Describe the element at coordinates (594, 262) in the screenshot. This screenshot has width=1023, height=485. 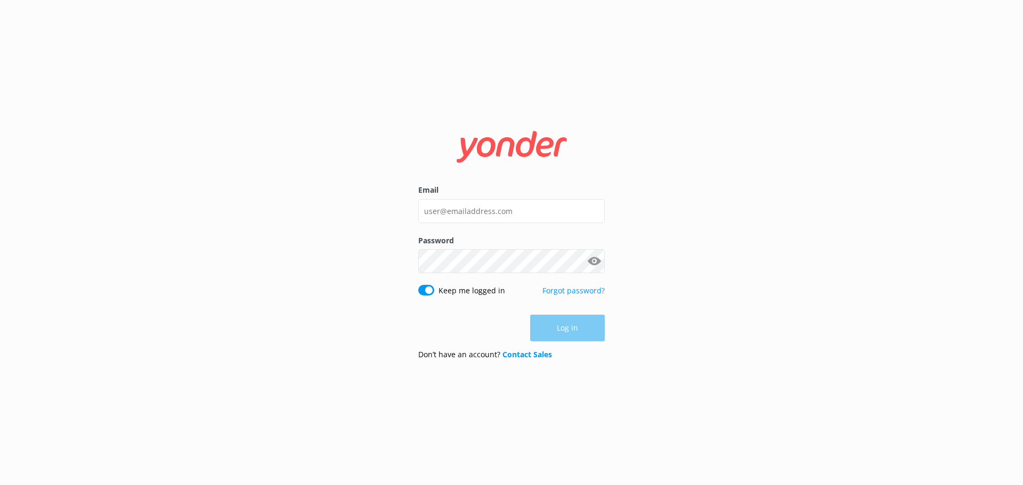
I see `button: Show password` at that location.